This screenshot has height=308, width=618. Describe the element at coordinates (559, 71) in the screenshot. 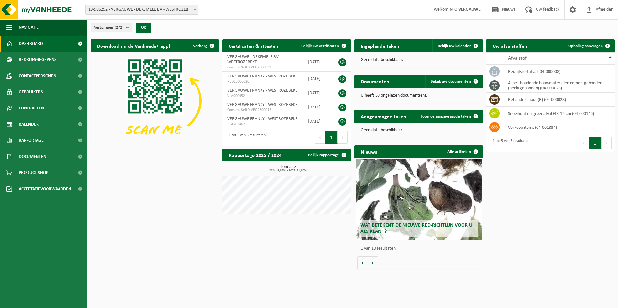

I see `td: bedrijfsrestafval (04-000008)` at that location.